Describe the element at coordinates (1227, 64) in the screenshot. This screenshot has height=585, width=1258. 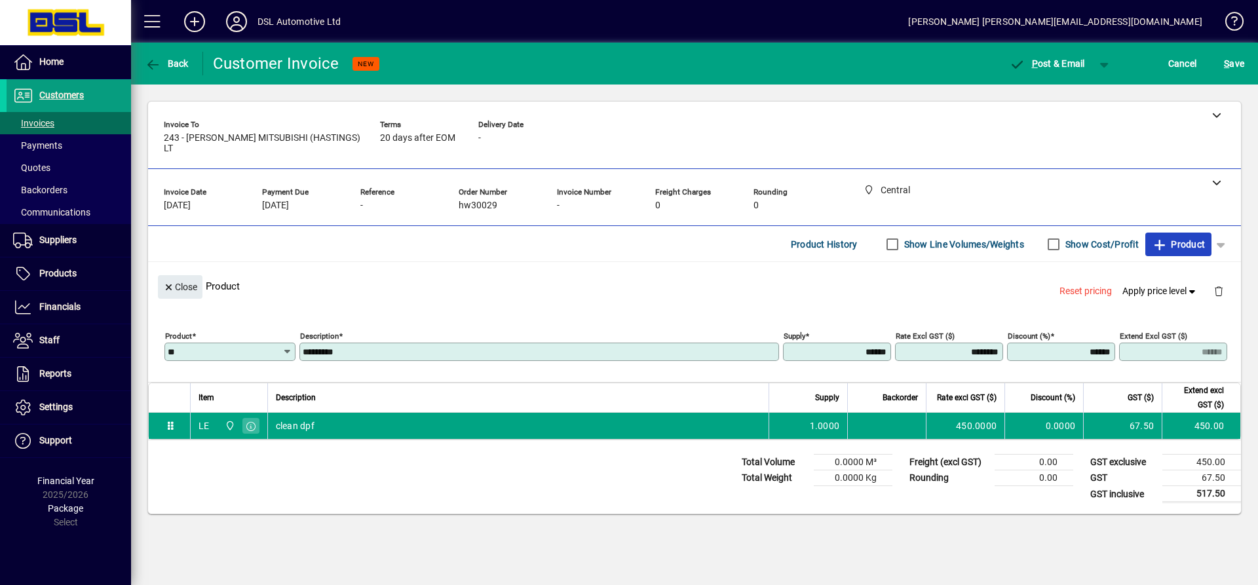
I see `span: S` at that location.